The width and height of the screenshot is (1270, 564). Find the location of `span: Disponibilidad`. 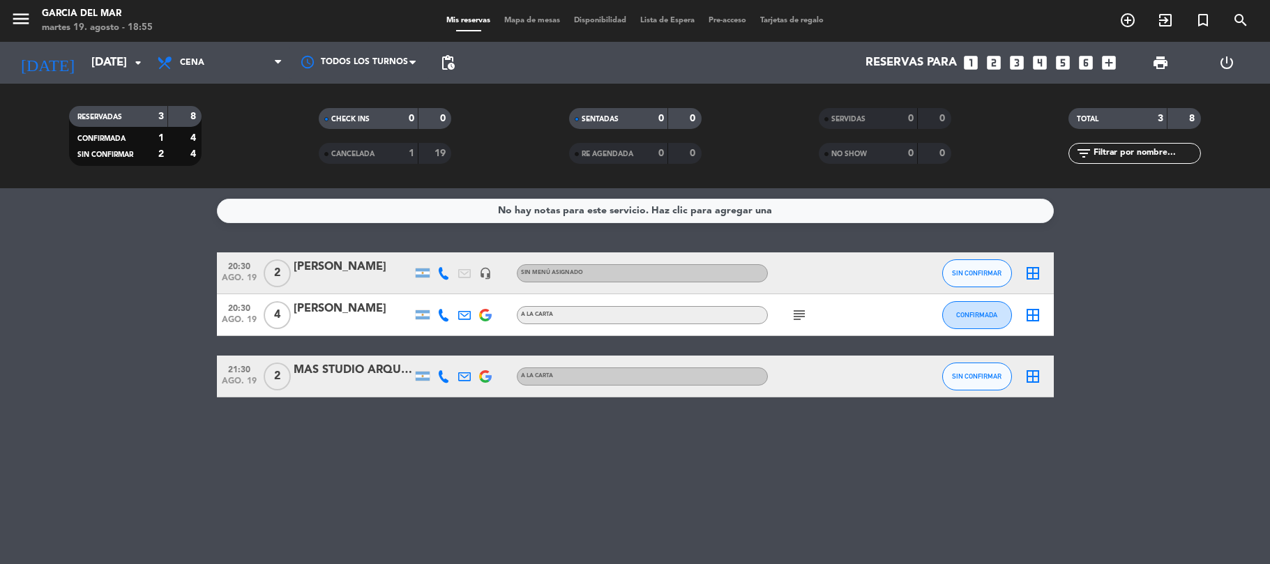

span: Disponibilidad is located at coordinates (600, 20).